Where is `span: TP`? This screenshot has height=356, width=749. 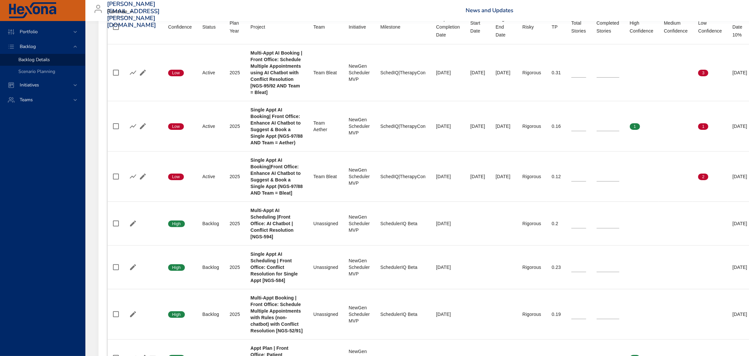
span: TP is located at coordinates (556, 27).